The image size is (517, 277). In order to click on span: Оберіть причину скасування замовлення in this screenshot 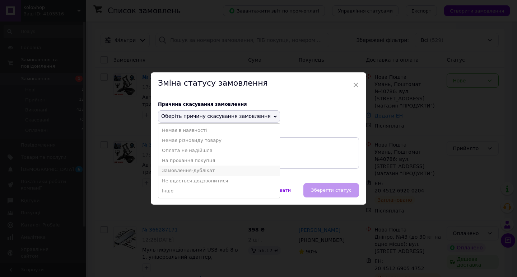, I will do `click(216, 116)`.